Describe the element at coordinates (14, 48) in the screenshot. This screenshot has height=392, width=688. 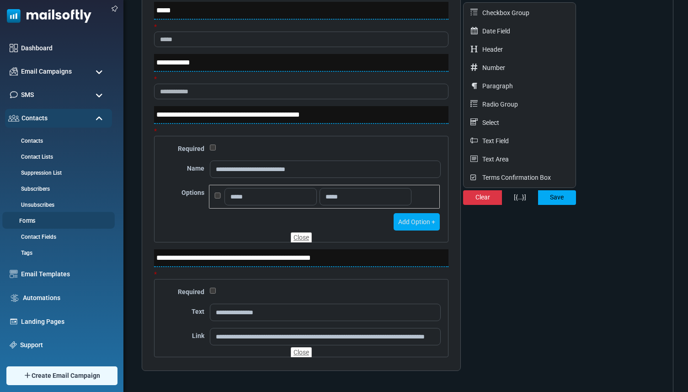
I see `img: dashboard-icon.svg` at that location.